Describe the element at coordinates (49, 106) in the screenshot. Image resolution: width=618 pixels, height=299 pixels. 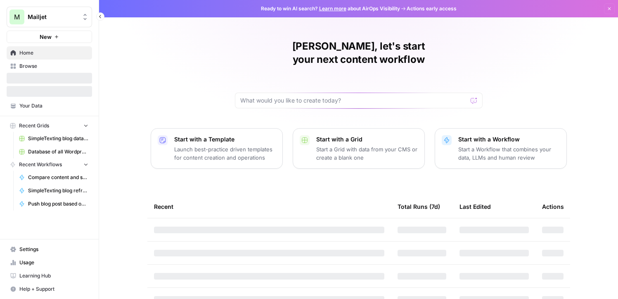
I see `a: Your Data` at that location.